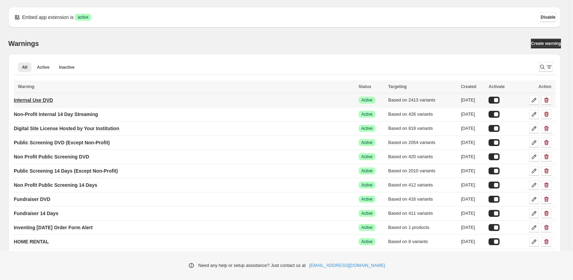 Image resolution: width=573 pixels, height=280 pixels. I want to click on a: Fundraiser 14 Days, so click(36, 213).